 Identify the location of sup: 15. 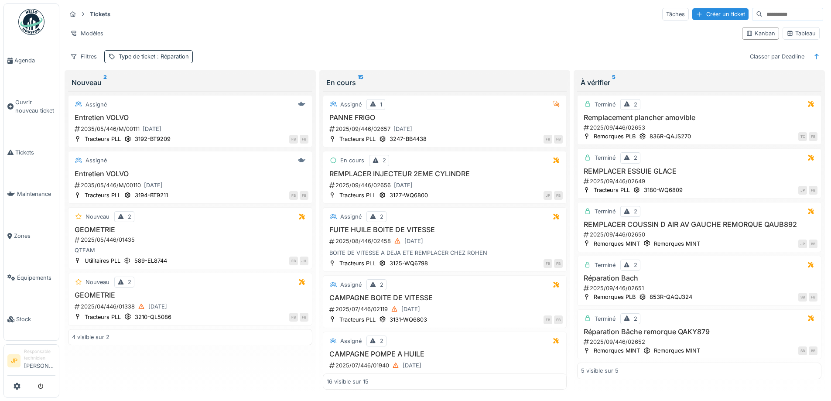
(360, 82).